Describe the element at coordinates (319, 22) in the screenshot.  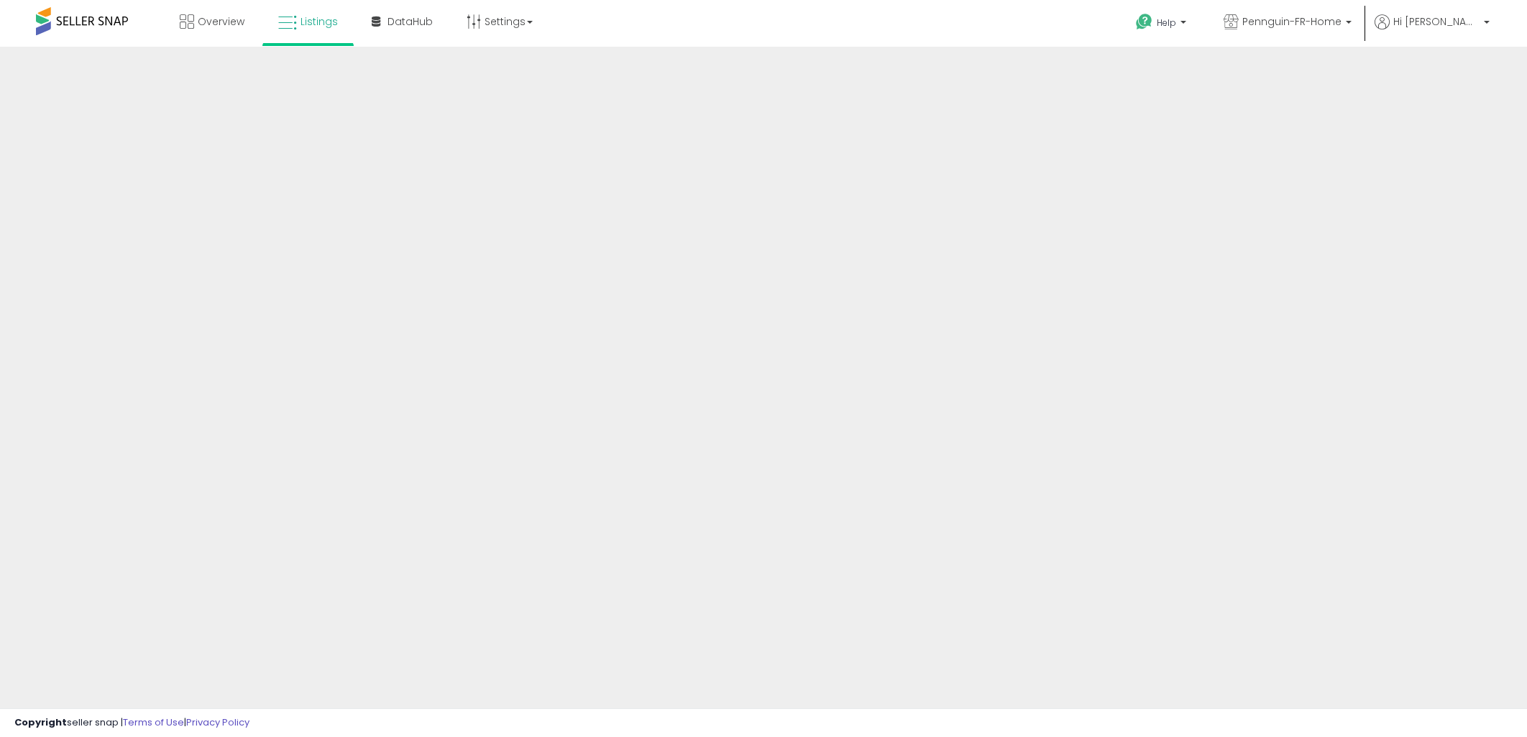
I see `span: Listings` at that location.